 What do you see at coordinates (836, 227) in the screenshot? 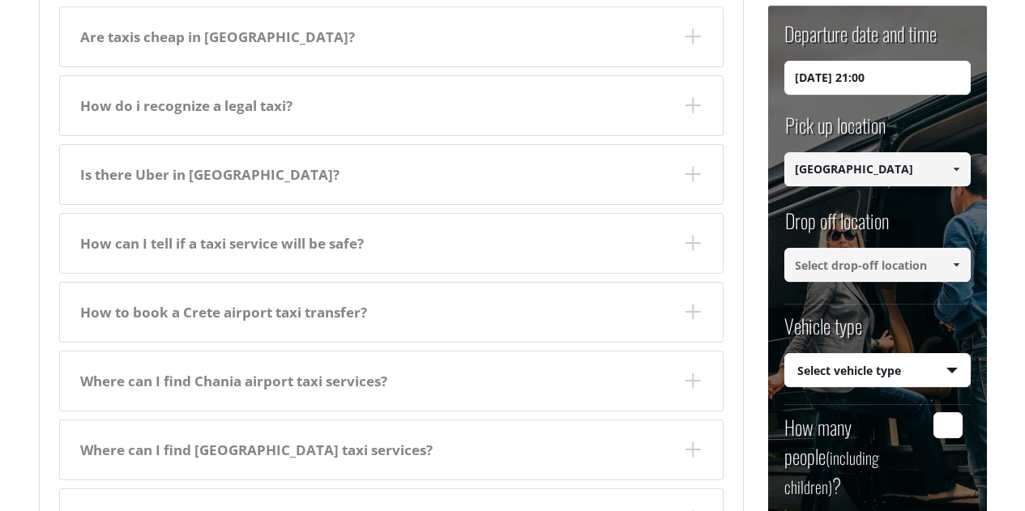
I see `label: Drop off location` at bounding box center [836, 227].